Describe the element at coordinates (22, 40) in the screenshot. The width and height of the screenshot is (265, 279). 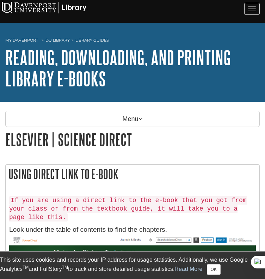
I see `a: My Davenport` at that location.